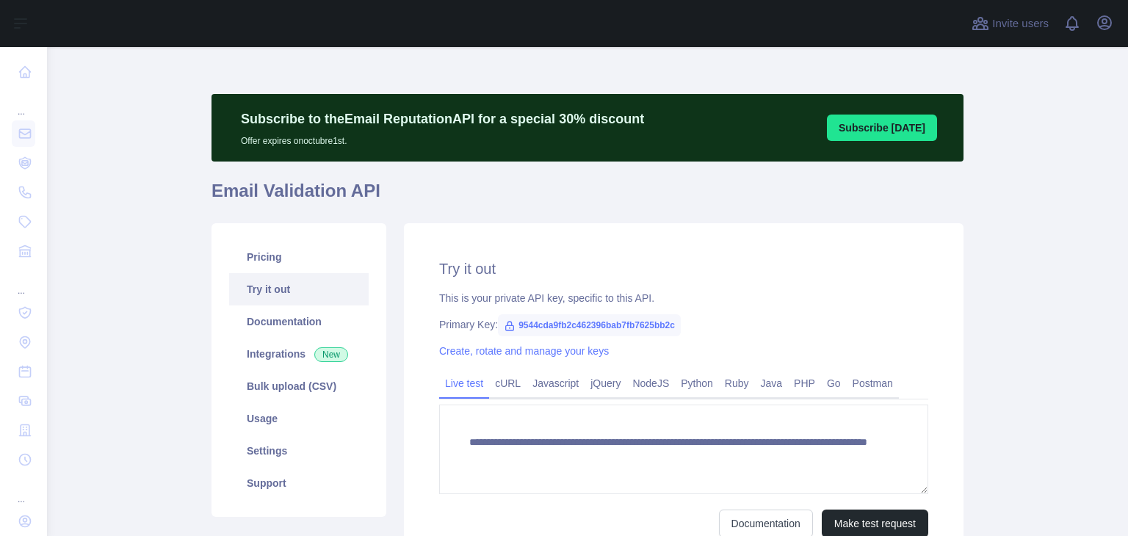  What do you see at coordinates (588, 197) in the screenshot?
I see `h1: Email Validation API` at bounding box center [588, 197].